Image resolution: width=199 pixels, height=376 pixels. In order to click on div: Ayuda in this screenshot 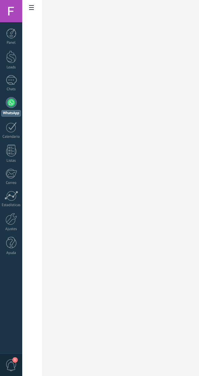, I will do `click(11, 253)`.